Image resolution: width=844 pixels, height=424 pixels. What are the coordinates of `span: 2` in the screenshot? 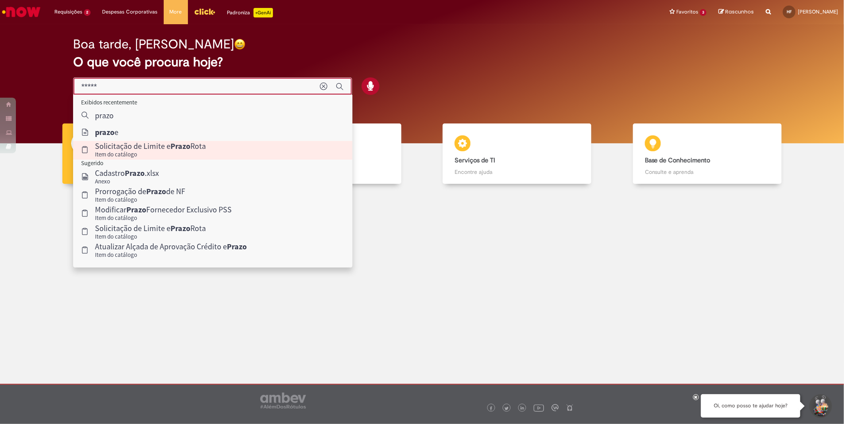 It's located at (87, 12).